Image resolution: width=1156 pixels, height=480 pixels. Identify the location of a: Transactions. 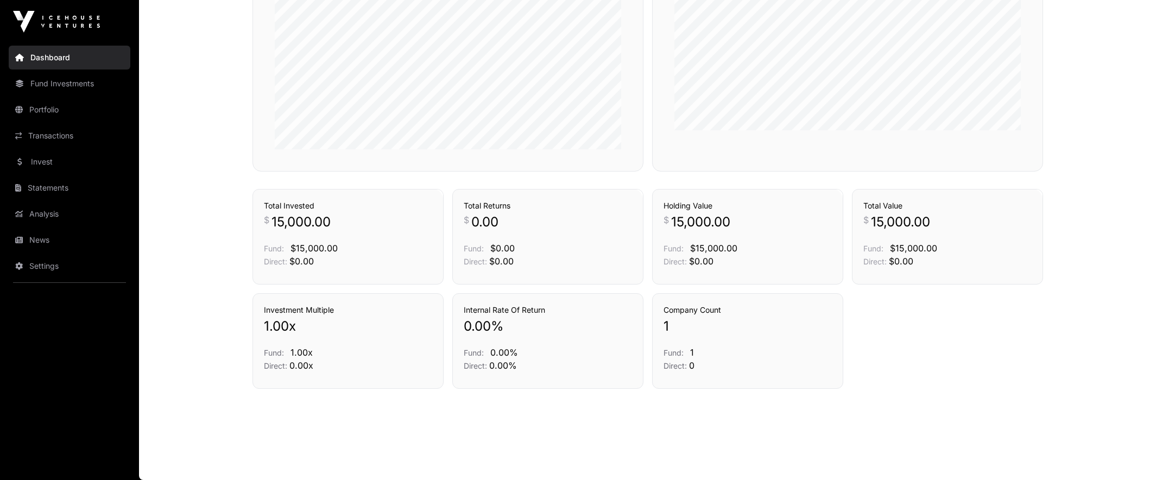
(70, 136).